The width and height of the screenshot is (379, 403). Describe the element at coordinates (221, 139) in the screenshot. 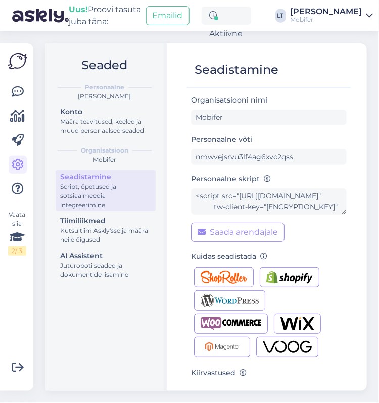

I see `label: Personaalne võti` at that location.